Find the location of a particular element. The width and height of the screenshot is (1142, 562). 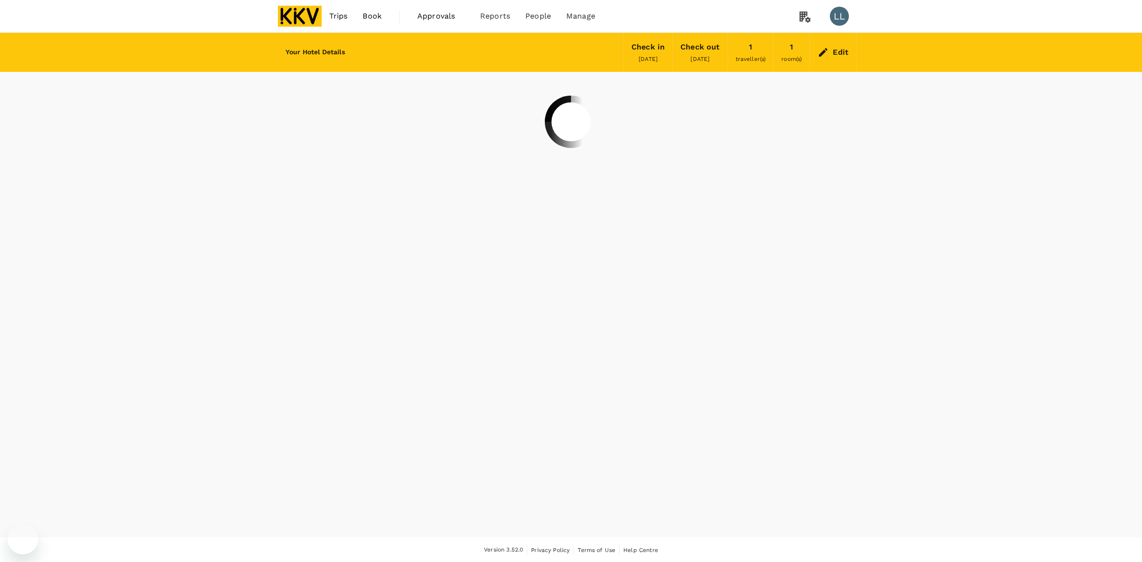

span: Approvals is located at coordinates (441, 16).